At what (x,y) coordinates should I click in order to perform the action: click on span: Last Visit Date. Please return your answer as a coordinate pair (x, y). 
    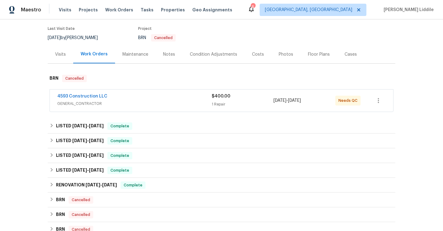
    Looking at the image, I should click on (61, 29).